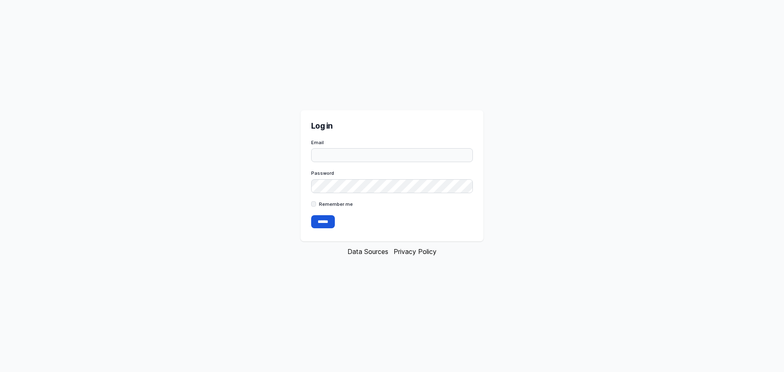  I want to click on a: Data Sources, so click(368, 251).